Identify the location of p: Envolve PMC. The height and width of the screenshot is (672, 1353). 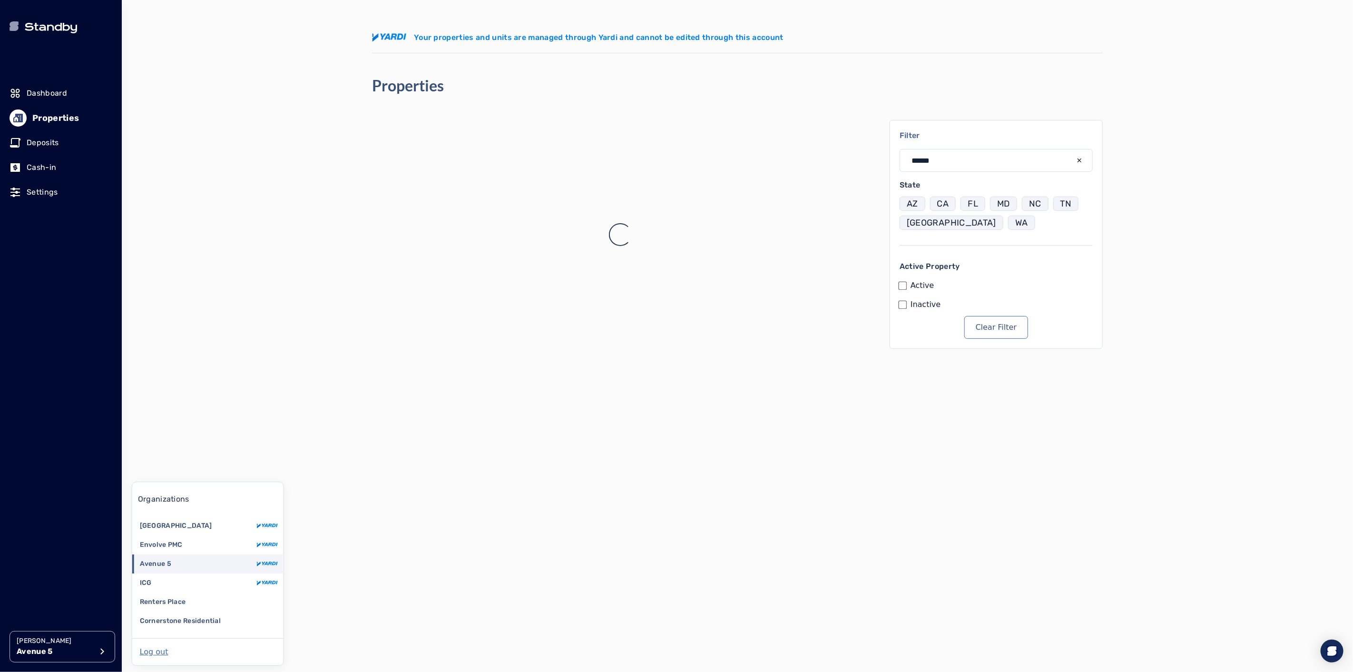
(161, 545).